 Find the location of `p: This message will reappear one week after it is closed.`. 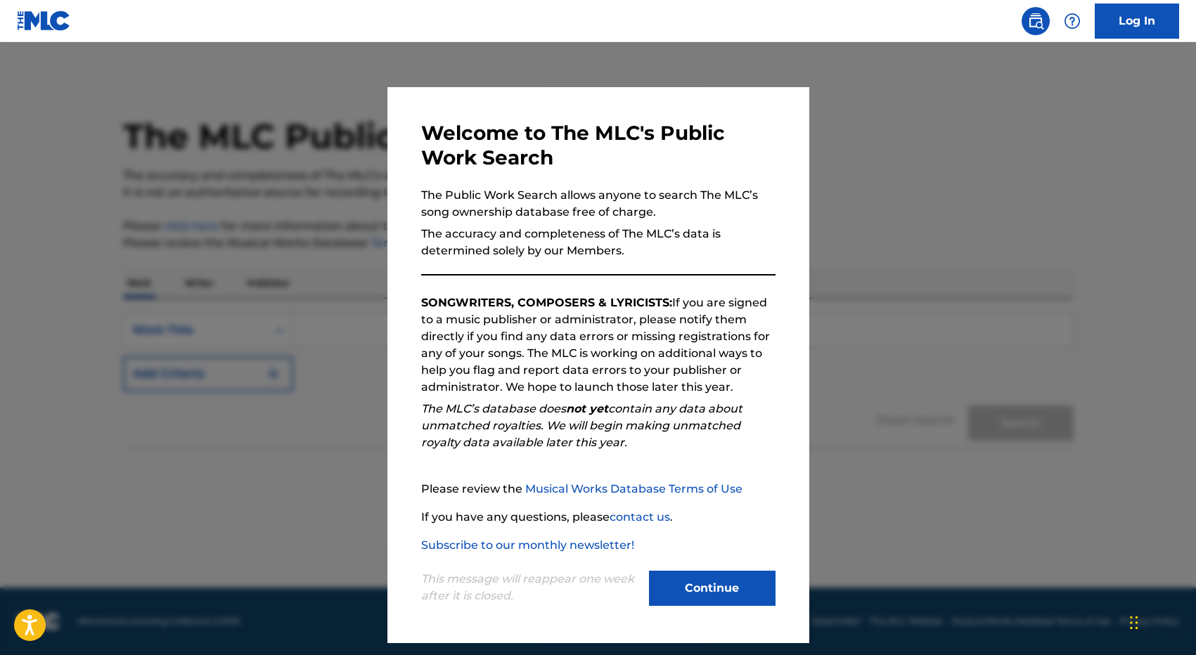

p: This message will reappear one week after it is closed. is located at coordinates (531, 588).